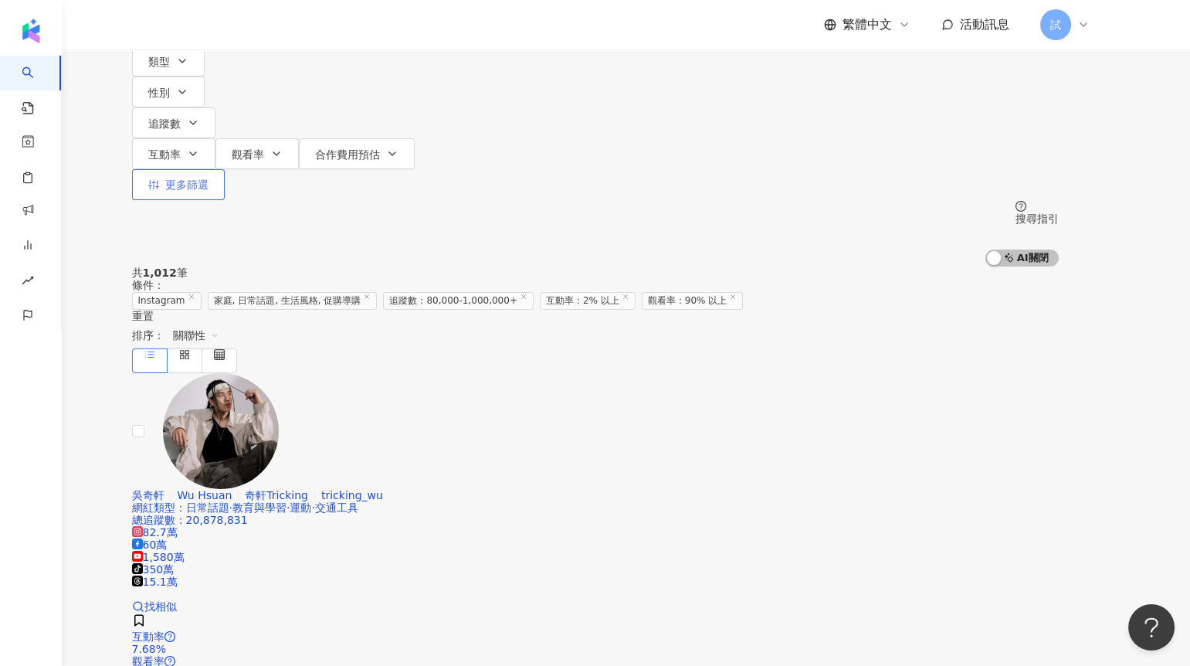 This screenshot has height=666, width=1190. What do you see at coordinates (595, 507) in the screenshot?
I see `div: 網紅類型 ：` at bounding box center [595, 507].